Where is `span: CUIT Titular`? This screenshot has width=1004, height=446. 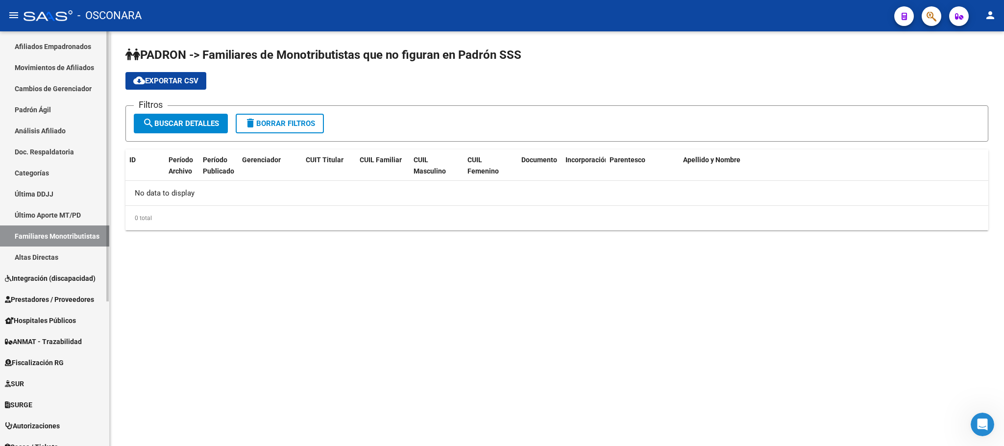 span: CUIT Titular is located at coordinates (324, 160).